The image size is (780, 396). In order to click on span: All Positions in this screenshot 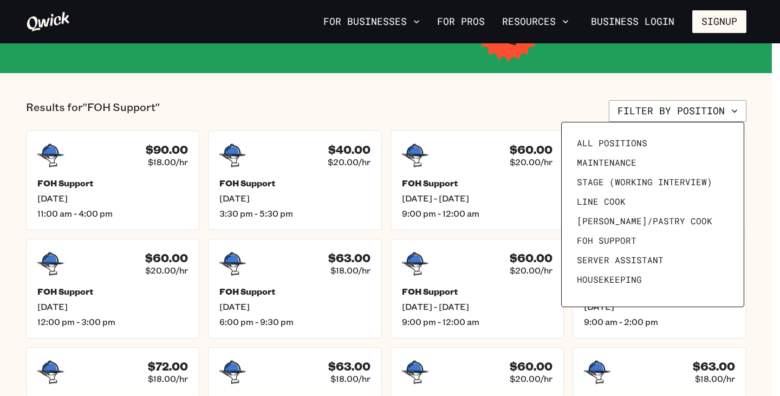, I will do `click(612, 143)`.